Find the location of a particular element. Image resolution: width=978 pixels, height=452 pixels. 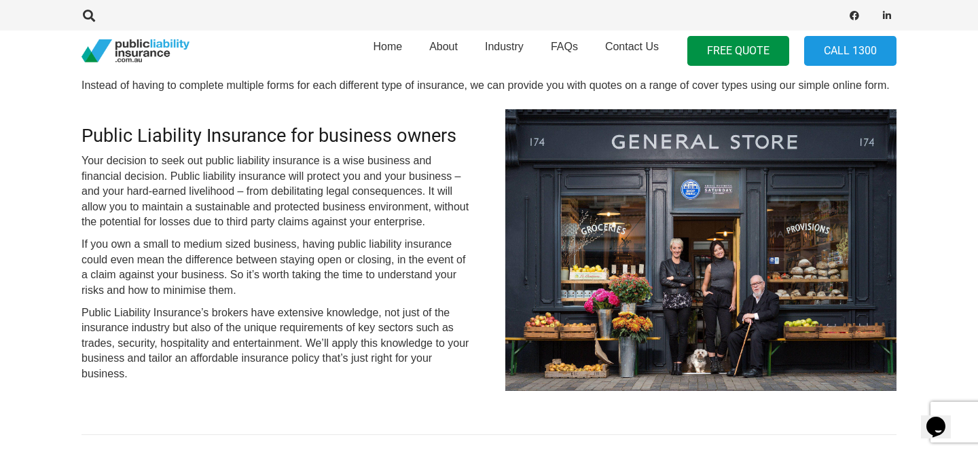

a: About is located at coordinates (444, 51).